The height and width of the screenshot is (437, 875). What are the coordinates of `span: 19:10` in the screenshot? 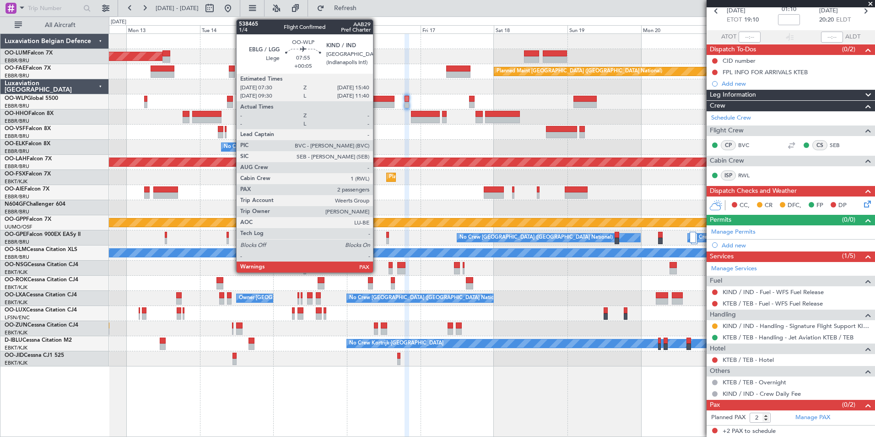 It's located at (752, 20).